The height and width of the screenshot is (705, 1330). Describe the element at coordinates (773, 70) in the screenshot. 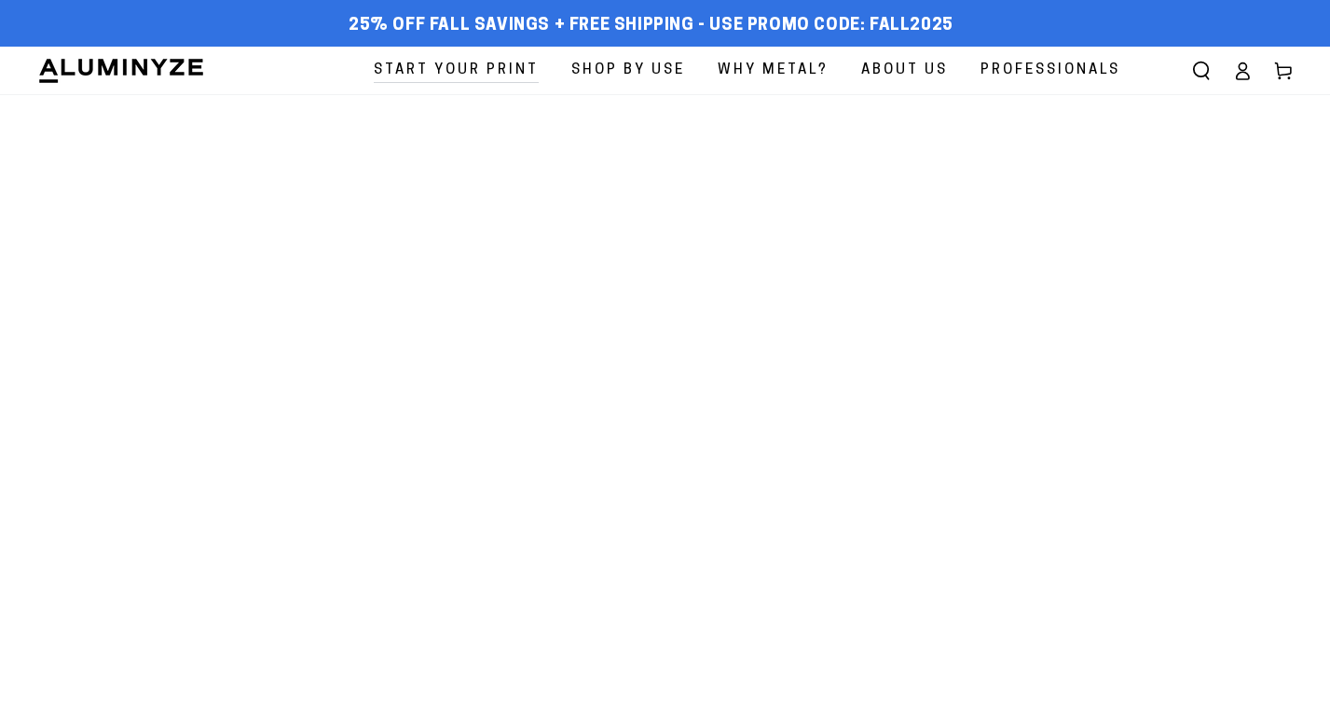

I see `a: Why Metal?` at that location.